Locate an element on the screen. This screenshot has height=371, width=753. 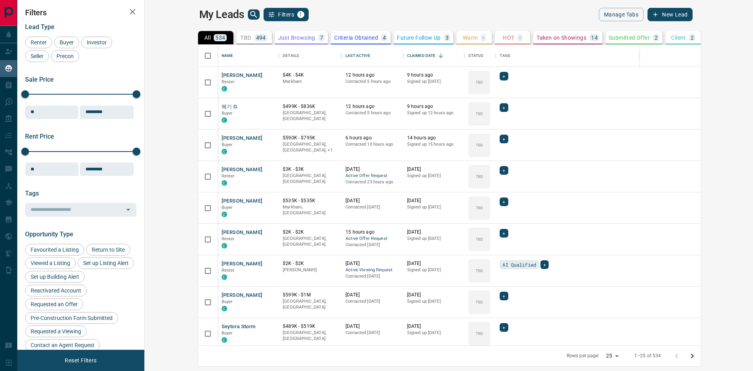
div: Set up Building Alert is located at coordinates (55, 277).